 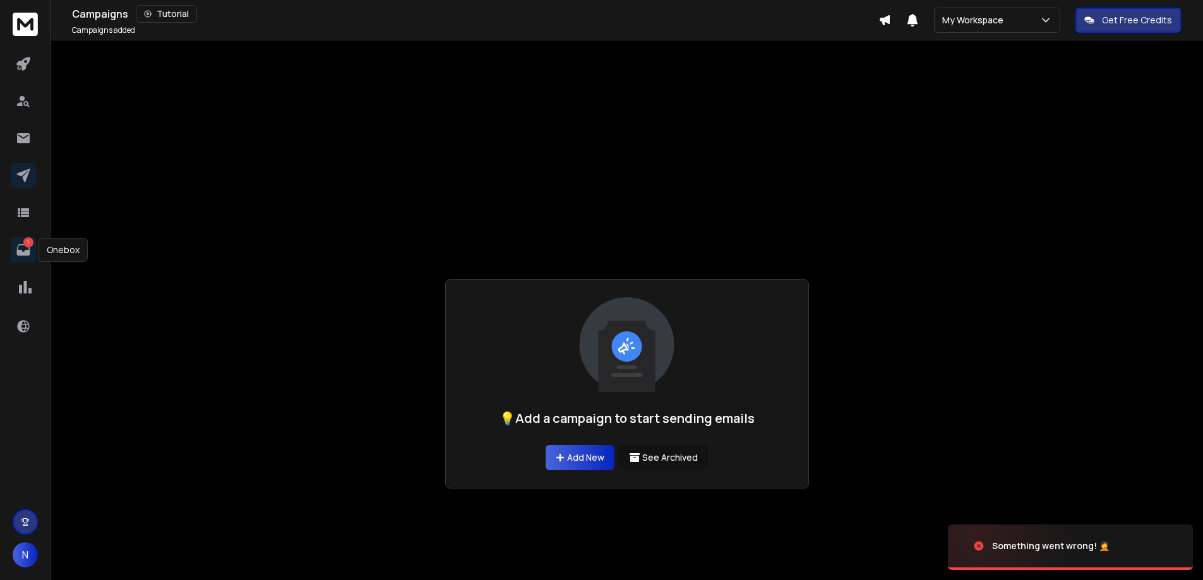 What do you see at coordinates (475, 14) in the screenshot?
I see `div: Campaigns` at bounding box center [475, 14].